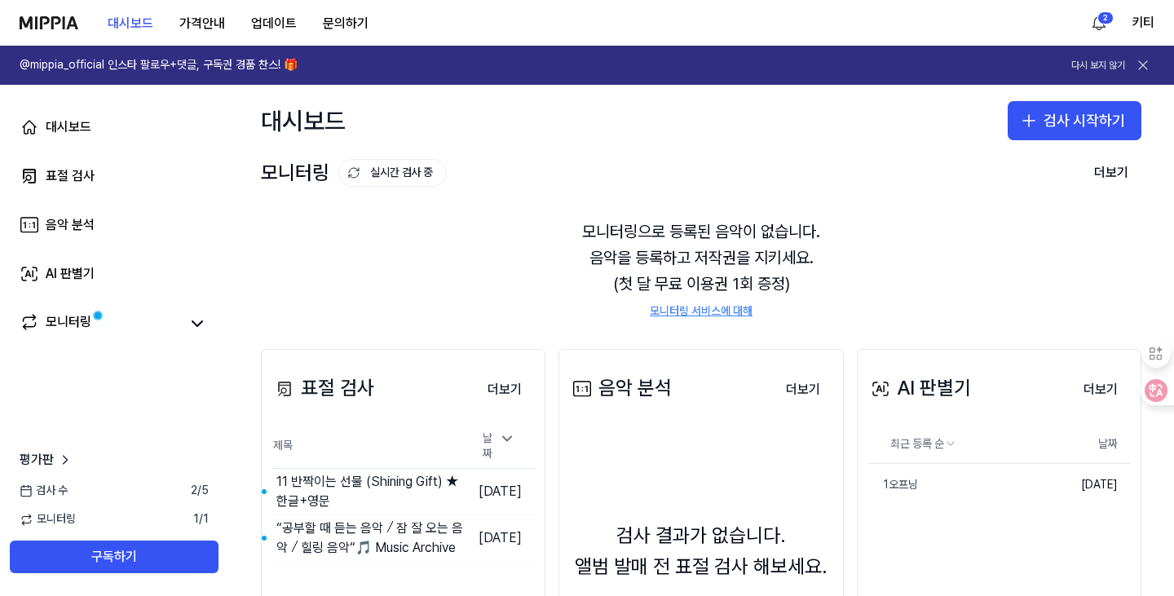 This screenshot has width=1174, height=596. I want to click on a: 문의하기, so click(346, 24).